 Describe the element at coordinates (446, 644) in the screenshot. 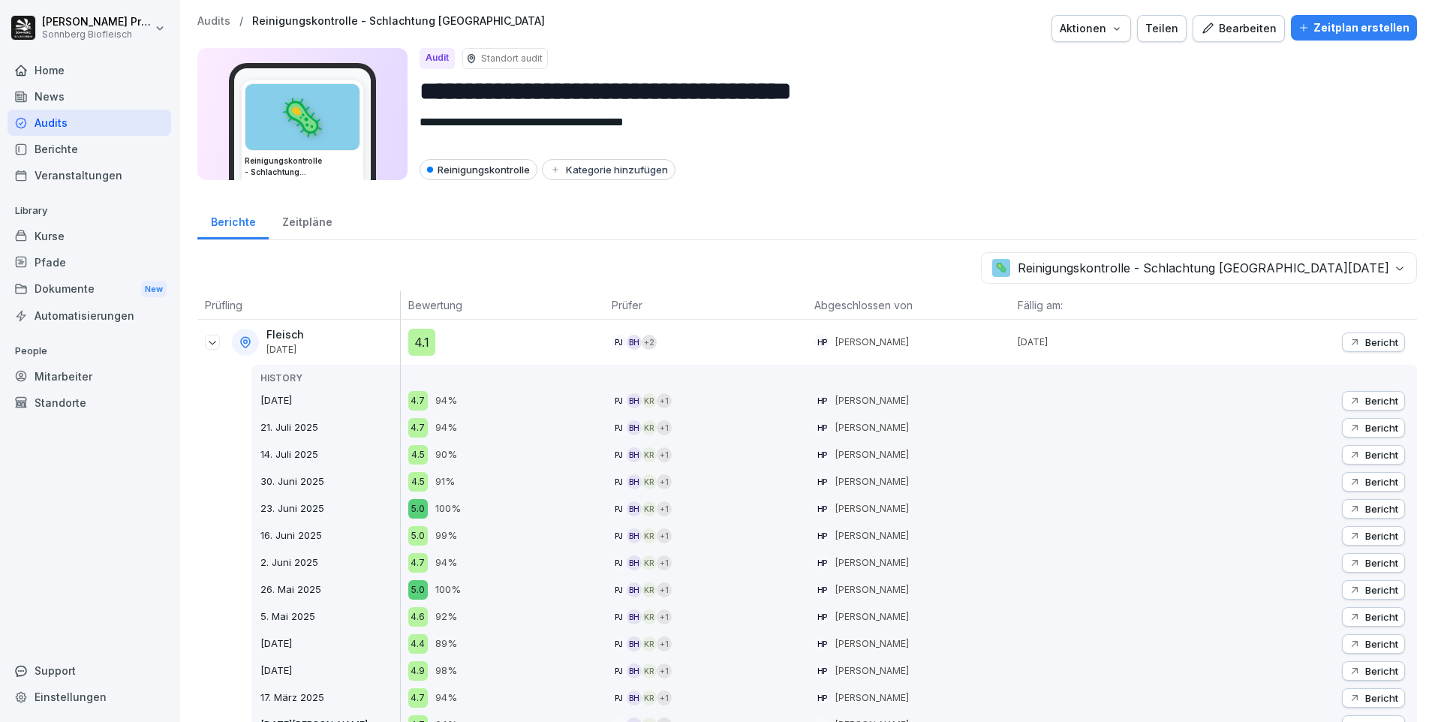

I see `p: 89%` at that location.